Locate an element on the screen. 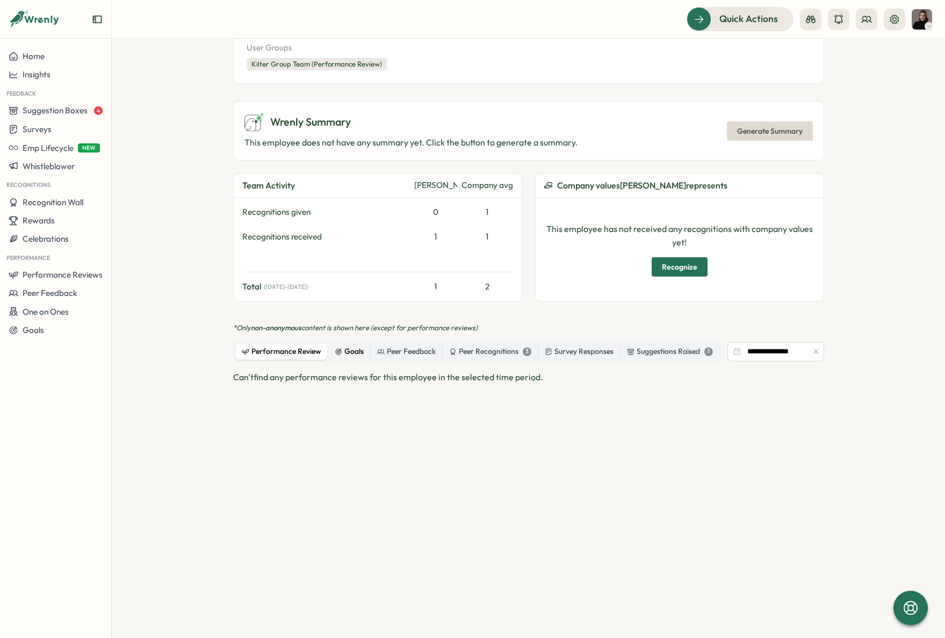 The image size is (945, 638). span: 4 is located at coordinates (98, 111).